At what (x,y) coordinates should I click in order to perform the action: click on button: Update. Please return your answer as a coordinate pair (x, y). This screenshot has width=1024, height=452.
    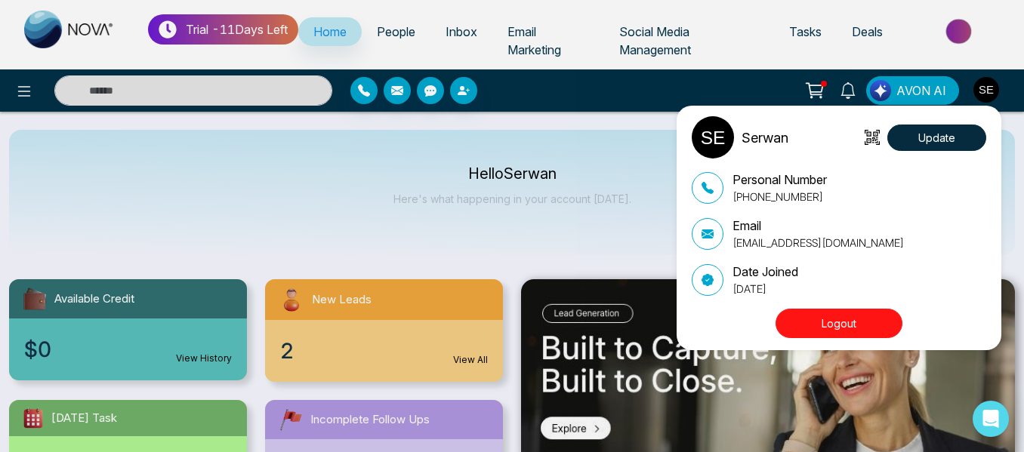
    Looking at the image, I should click on (936, 137).